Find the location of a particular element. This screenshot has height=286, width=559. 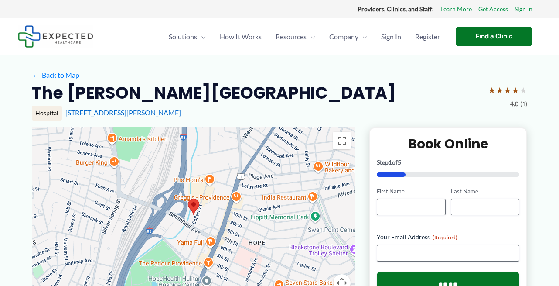

span: Resources is located at coordinates (291, 37).